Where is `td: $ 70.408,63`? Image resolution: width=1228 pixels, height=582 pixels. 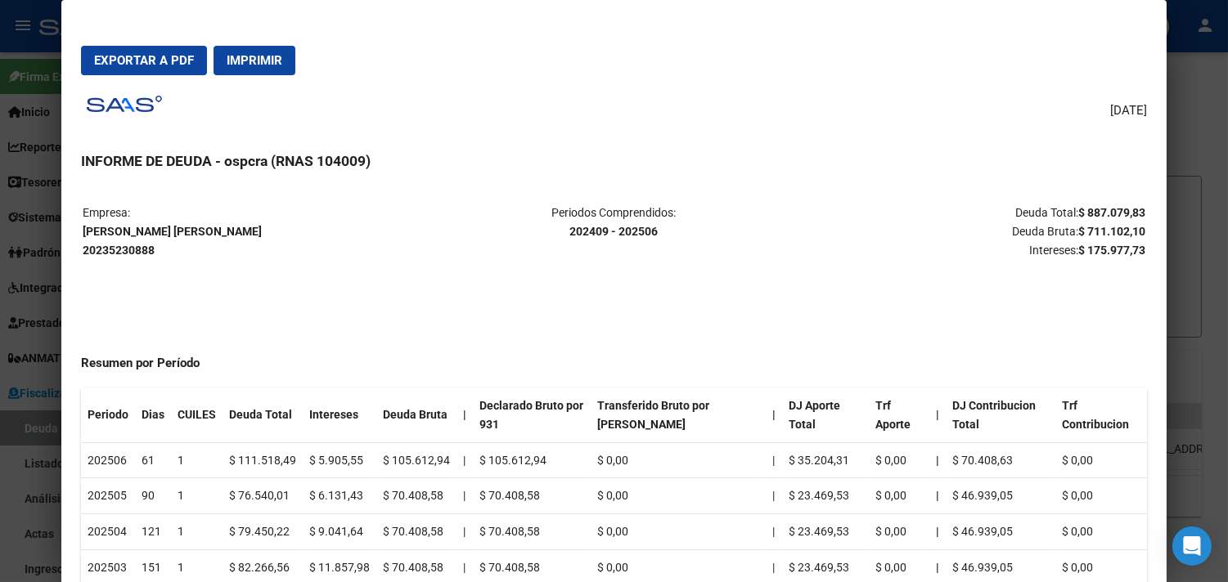
td: $ 70.408,63 is located at coordinates (1000, 460).